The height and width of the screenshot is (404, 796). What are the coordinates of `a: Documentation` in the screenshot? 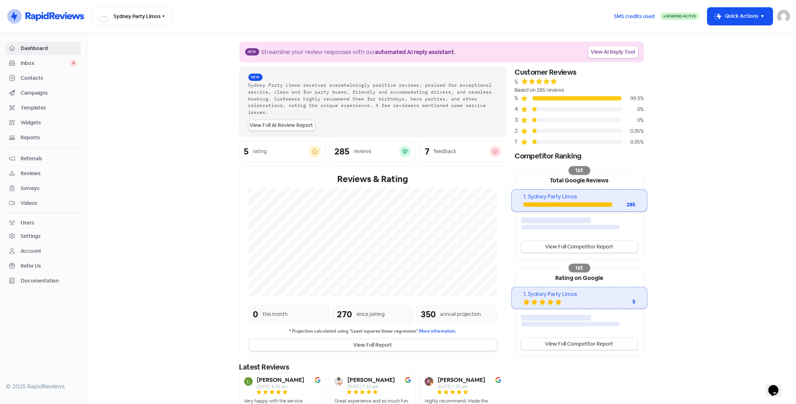 It's located at (43, 281).